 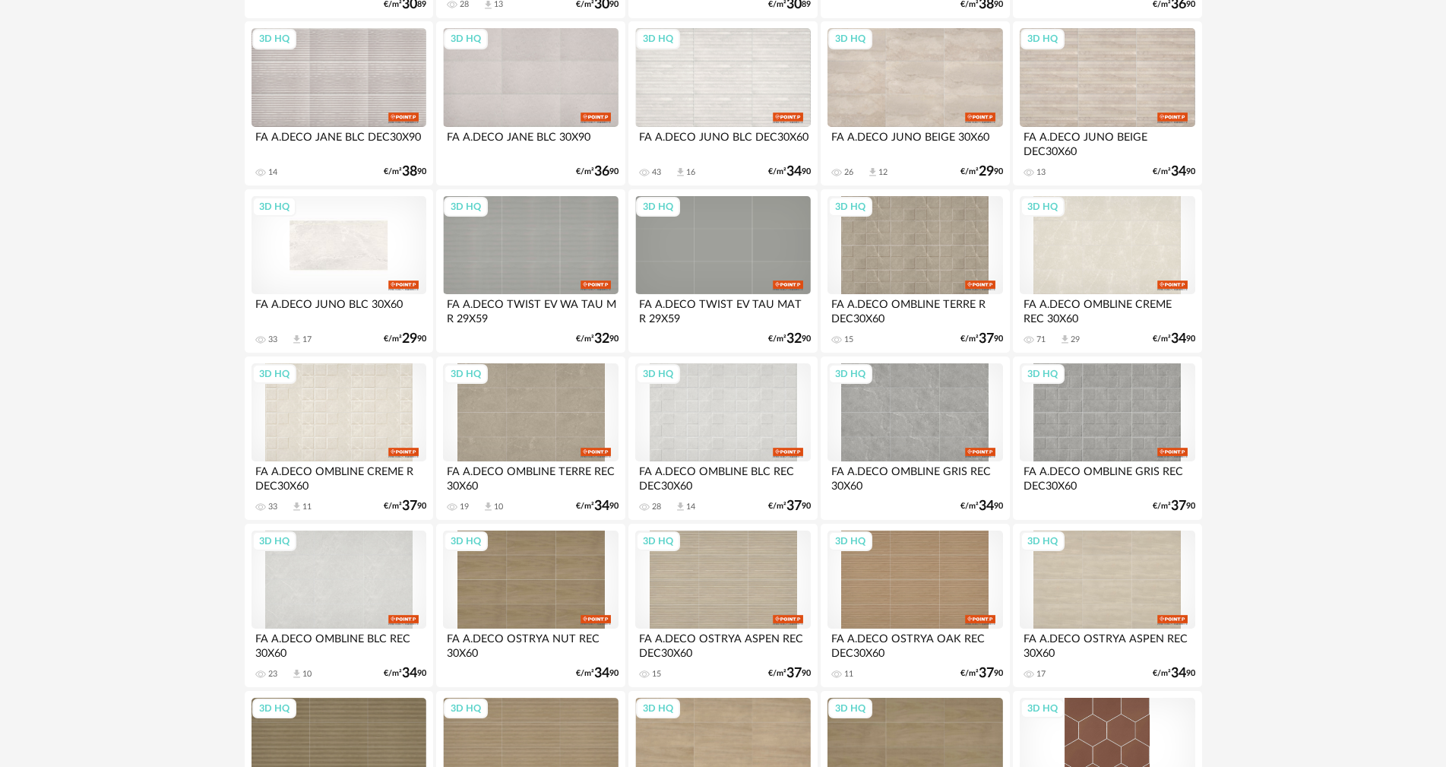 I want to click on a: 3D HQ FA A.DECO OMBLINE GRIS REC DEC30X60 €/m²3790, so click(x=1107, y=438).